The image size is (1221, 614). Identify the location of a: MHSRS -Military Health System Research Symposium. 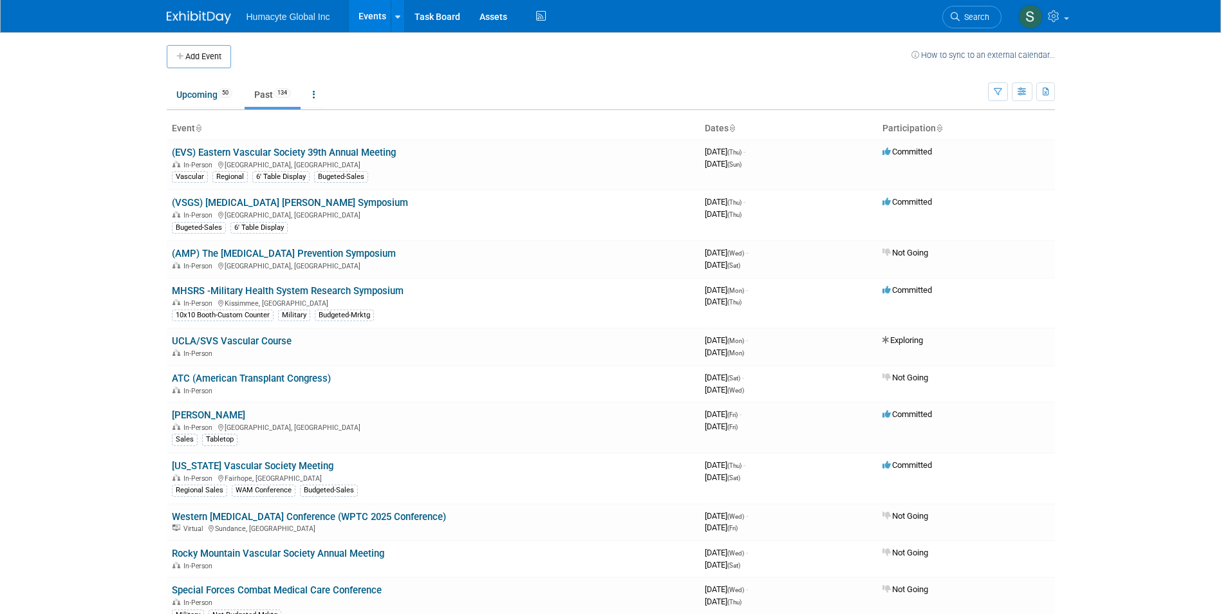
(288, 291).